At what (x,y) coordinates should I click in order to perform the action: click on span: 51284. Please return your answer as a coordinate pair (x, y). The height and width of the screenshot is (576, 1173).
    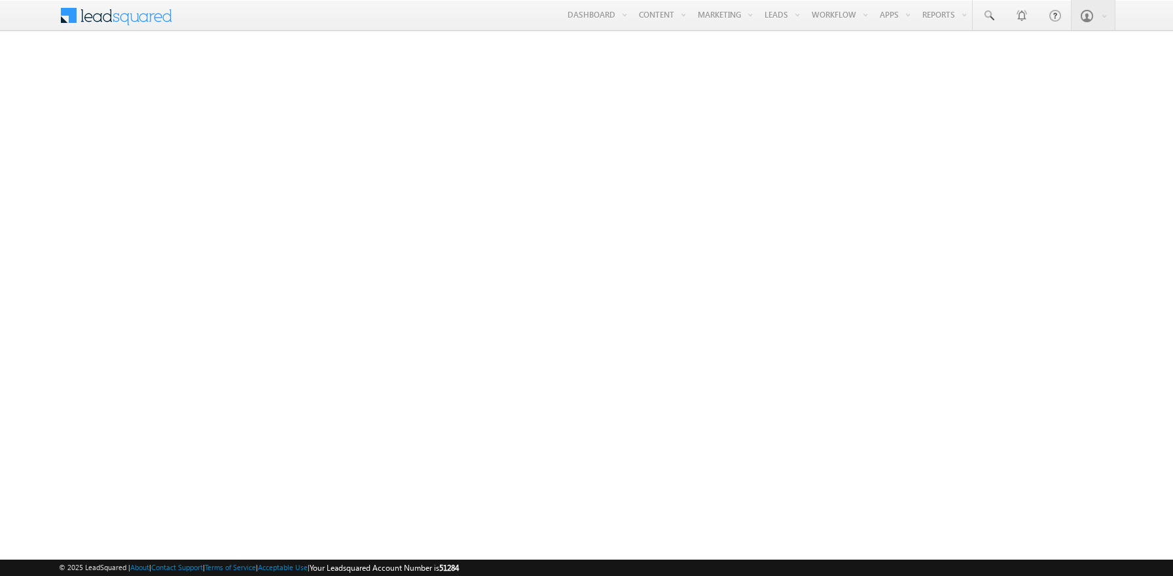
    Looking at the image, I should click on (449, 568).